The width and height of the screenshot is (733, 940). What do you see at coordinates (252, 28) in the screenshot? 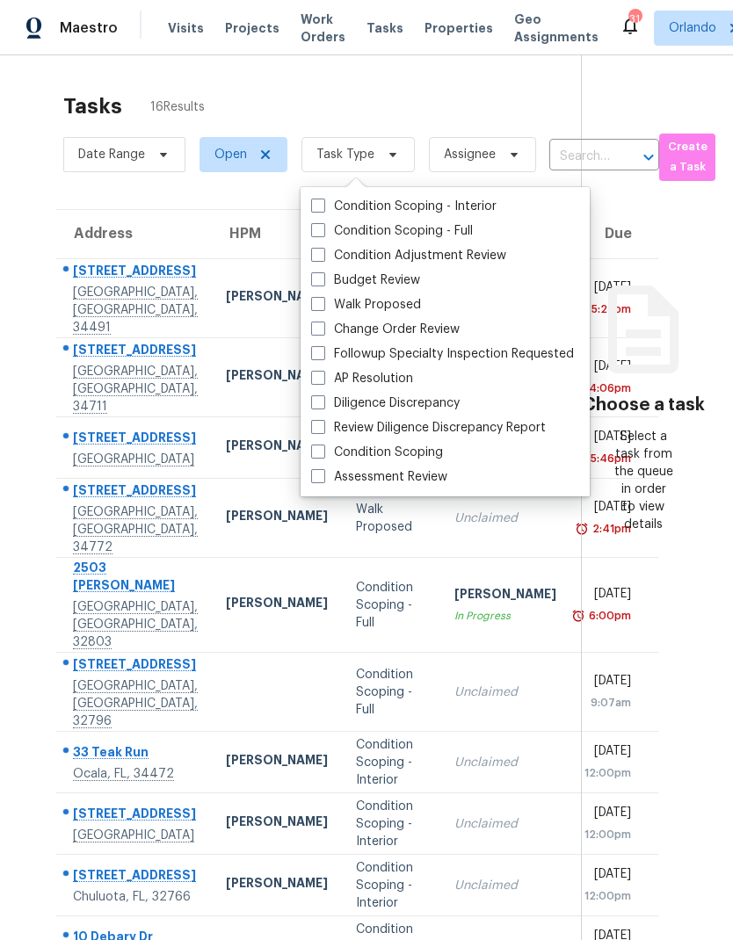
I see `span: Projects` at bounding box center [252, 28].